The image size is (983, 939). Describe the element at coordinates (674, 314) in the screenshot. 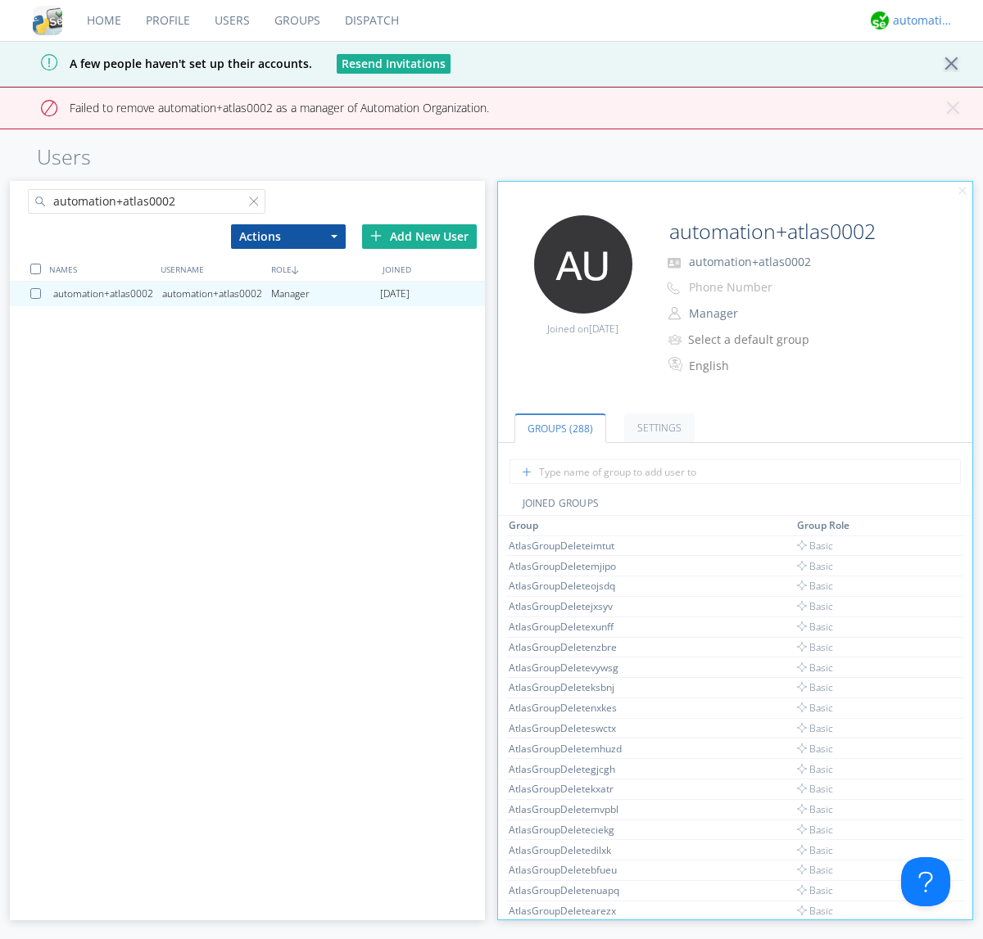

I see `img: person-outline.svg` at that location.